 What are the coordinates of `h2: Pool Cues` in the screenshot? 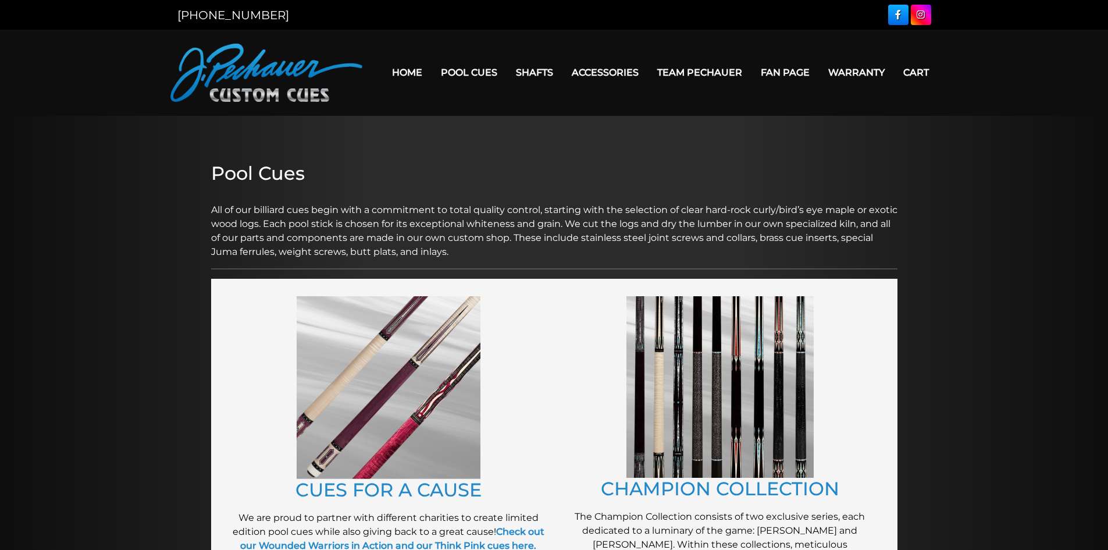 It's located at (554, 173).